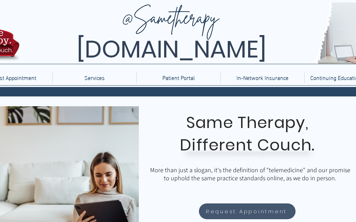  What do you see at coordinates (247, 211) in the screenshot?
I see `a: Request Appointment` at bounding box center [247, 211].